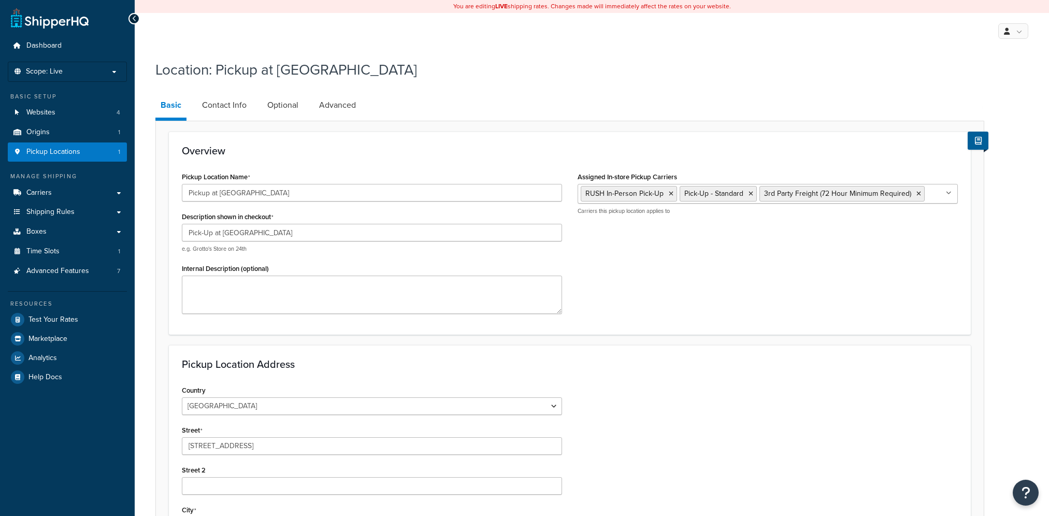 The image size is (1049, 516). Describe the element at coordinates (36, 231) in the screenshot. I see `span: Boxes` at that location.